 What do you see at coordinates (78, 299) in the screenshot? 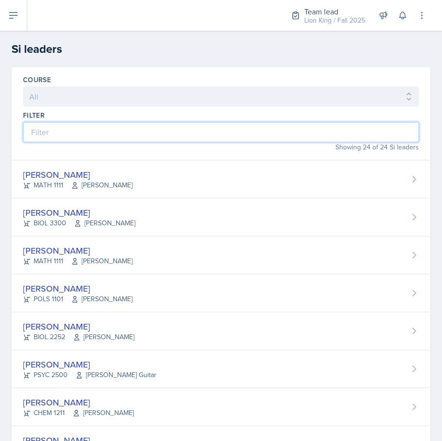
I see `div: POLS 1101` at bounding box center [78, 299].